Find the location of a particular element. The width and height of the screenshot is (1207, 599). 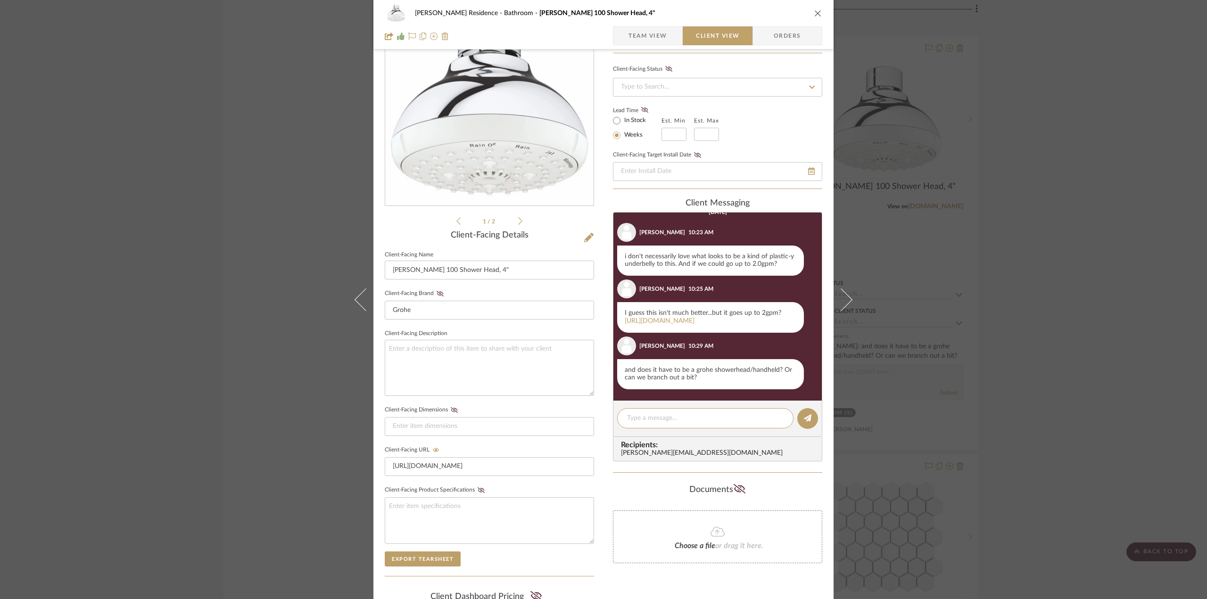

input: Enter item URL is located at coordinates (490, 467).